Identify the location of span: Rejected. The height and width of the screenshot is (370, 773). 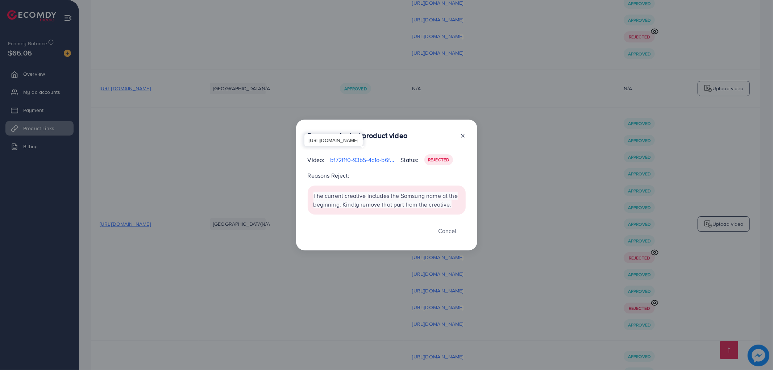
(439, 159).